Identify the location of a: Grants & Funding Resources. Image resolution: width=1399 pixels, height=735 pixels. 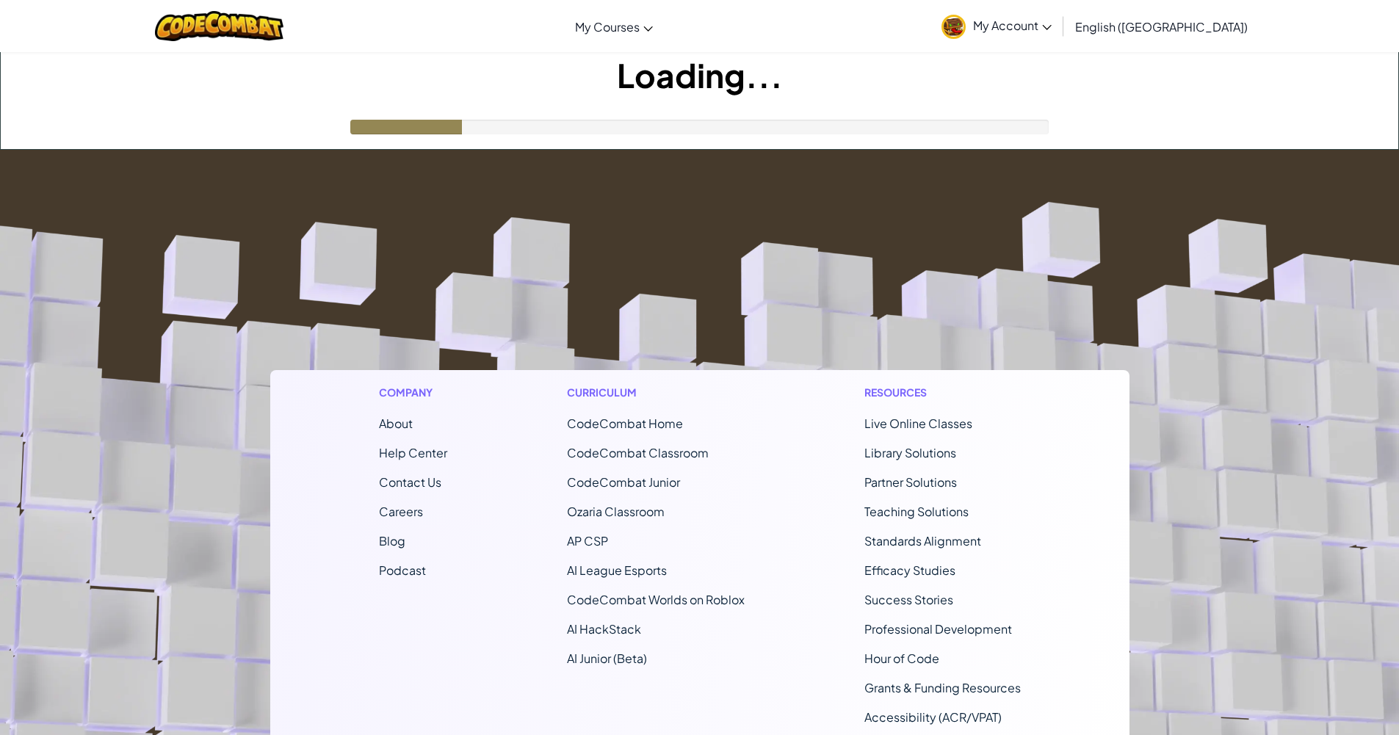
(942, 688).